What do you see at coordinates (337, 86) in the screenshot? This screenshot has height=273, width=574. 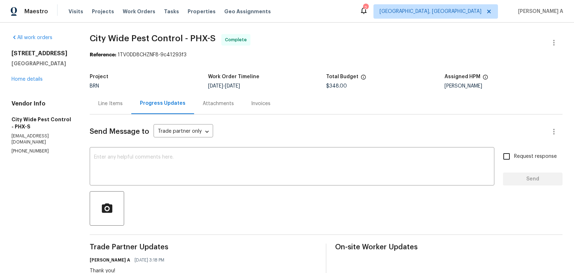 I see `span: $348.00` at bounding box center [337, 86].